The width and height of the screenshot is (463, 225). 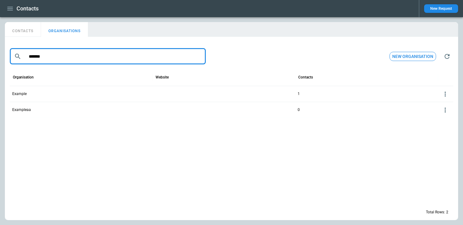 I want to click on div: Contacts, so click(x=306, y=77).